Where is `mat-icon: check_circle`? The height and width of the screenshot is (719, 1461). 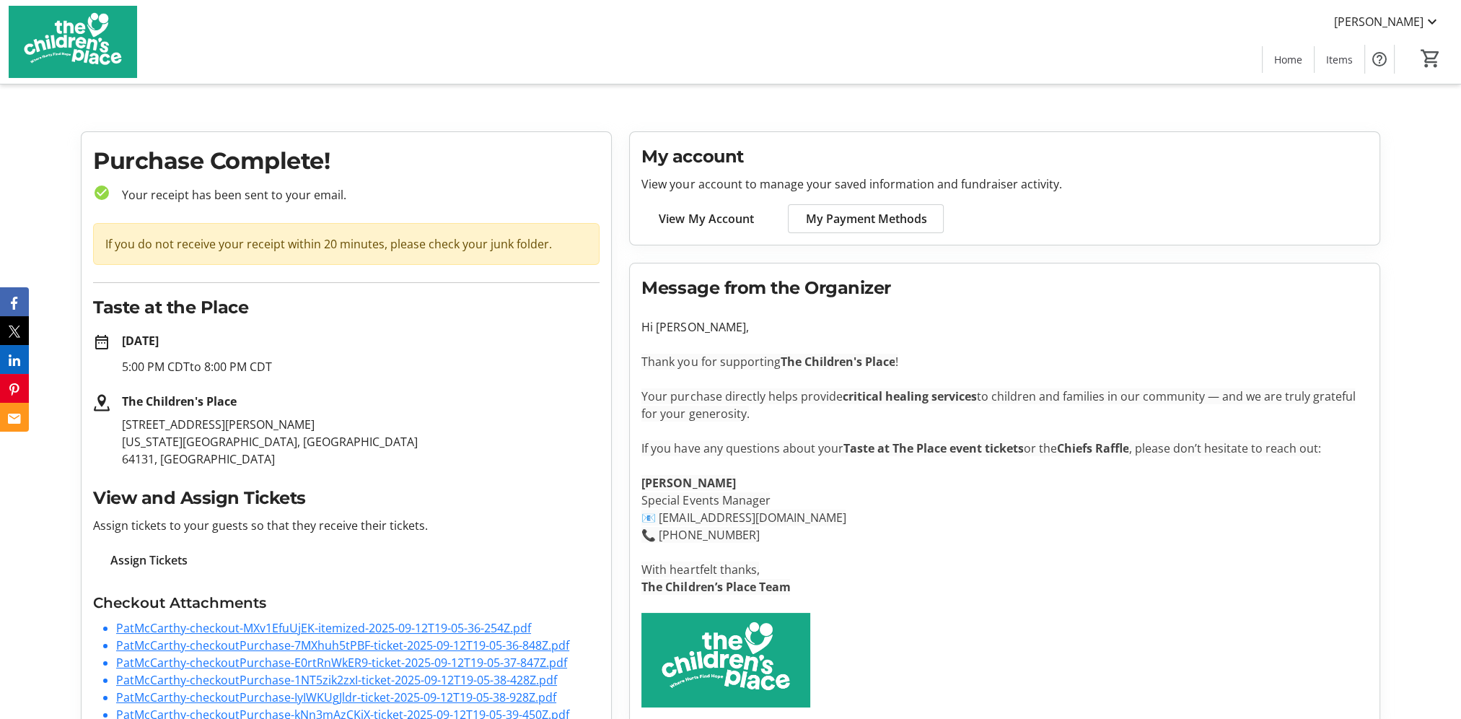 mat-icon: check_circle is located at coordinates (102, 193).